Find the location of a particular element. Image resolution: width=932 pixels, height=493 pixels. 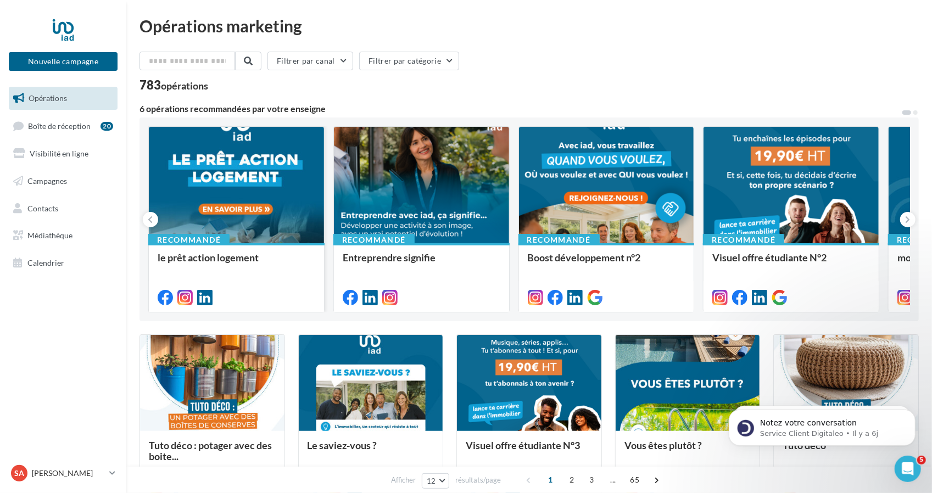

span: résultats/page is located at coordinates (478, 480).